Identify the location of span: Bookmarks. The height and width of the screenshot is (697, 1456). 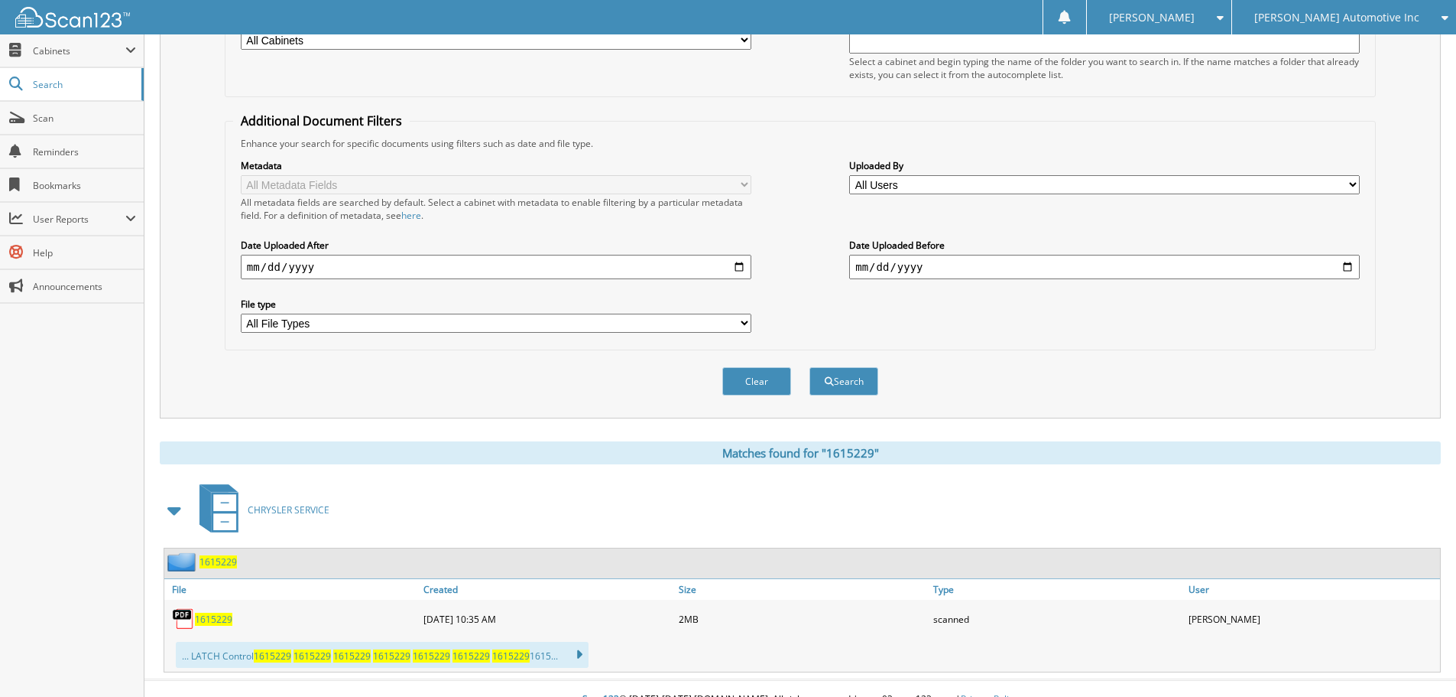
(84, 185).